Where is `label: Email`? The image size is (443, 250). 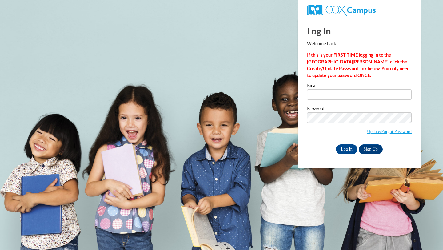
label: Email is located at coordinates (359, 86).